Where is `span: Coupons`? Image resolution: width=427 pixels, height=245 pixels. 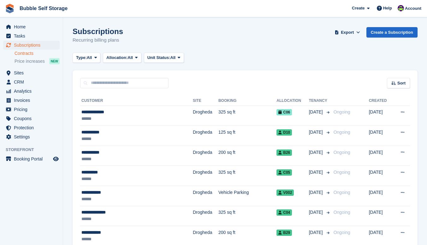
span: Coupons is located at coordinates (33, 119).